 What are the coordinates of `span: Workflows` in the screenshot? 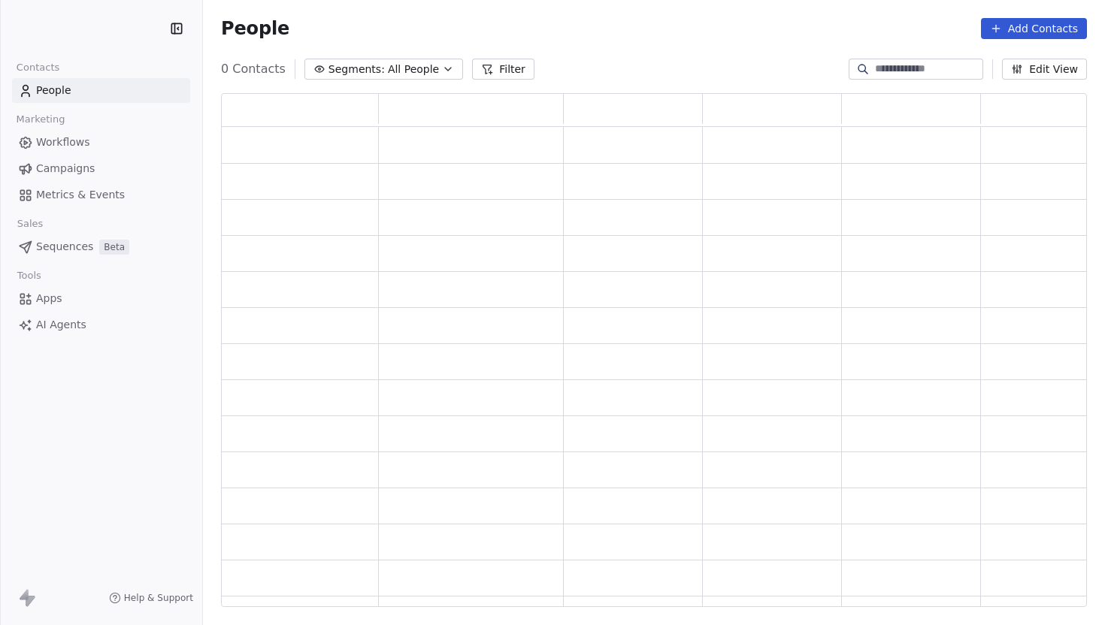 It's located at (63, 142).